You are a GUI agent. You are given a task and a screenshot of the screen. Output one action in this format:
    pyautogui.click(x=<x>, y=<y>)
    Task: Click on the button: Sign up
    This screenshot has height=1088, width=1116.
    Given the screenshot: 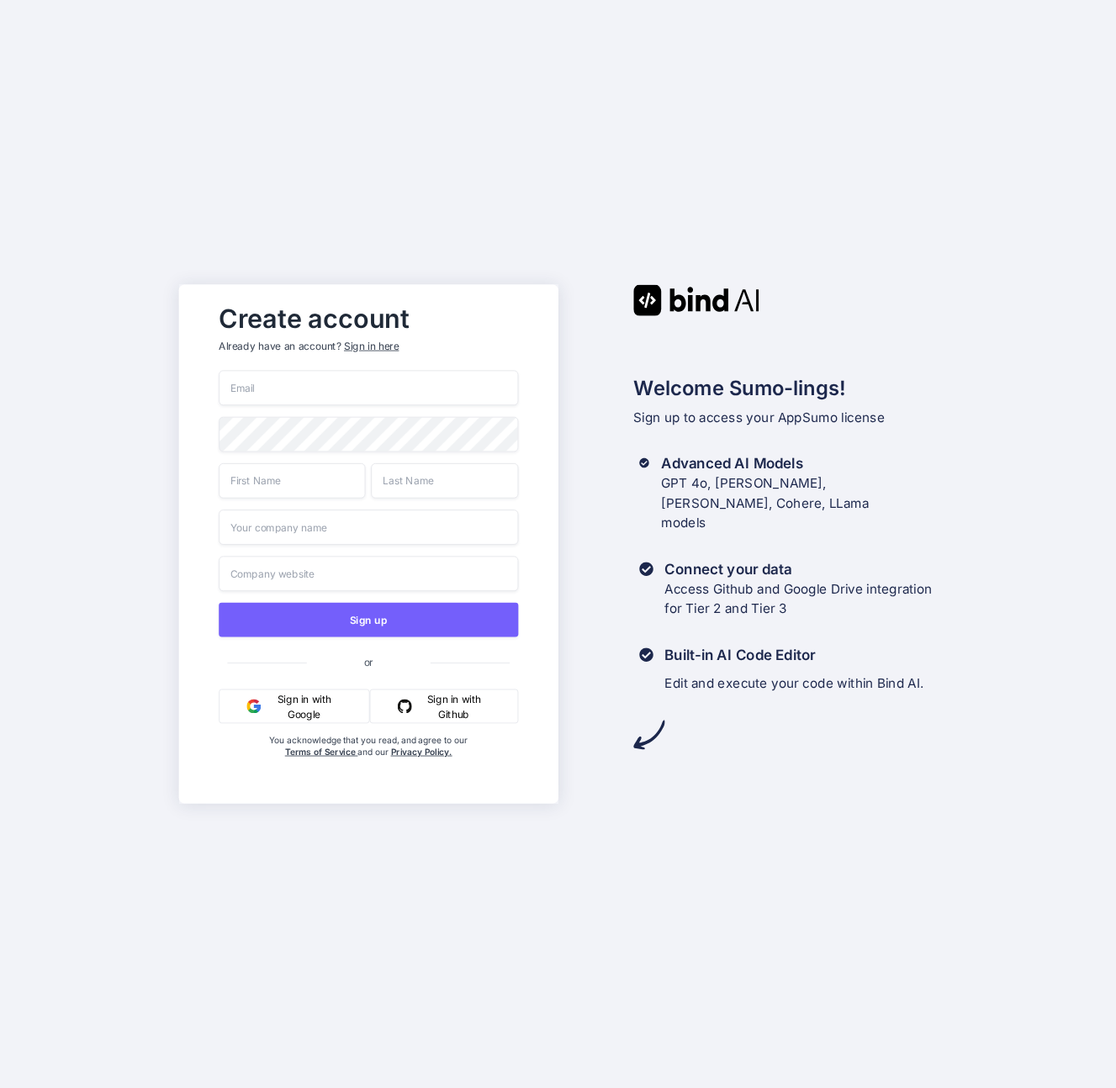 What is the action you would take?
    pyautogui.click(x=368, y=620)
    